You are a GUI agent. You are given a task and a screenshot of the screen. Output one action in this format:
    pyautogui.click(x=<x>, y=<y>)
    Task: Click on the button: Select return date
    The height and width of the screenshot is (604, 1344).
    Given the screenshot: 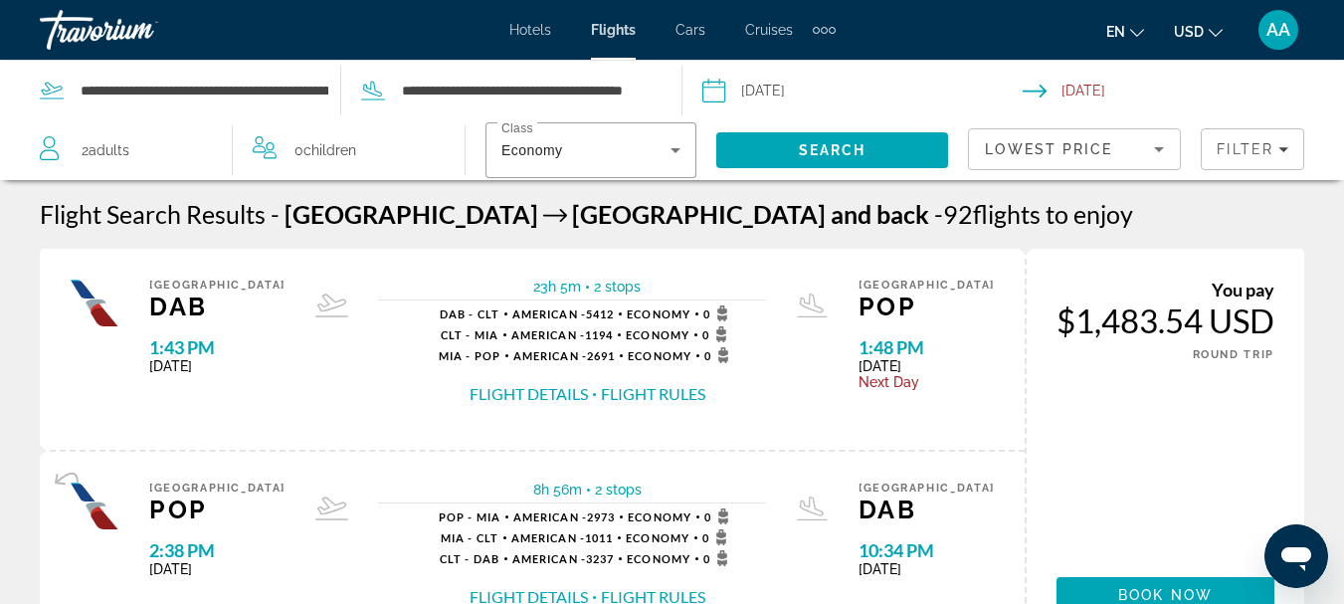 What is the action you would take?
    pyautogui.click(x=1182, y=91)
    